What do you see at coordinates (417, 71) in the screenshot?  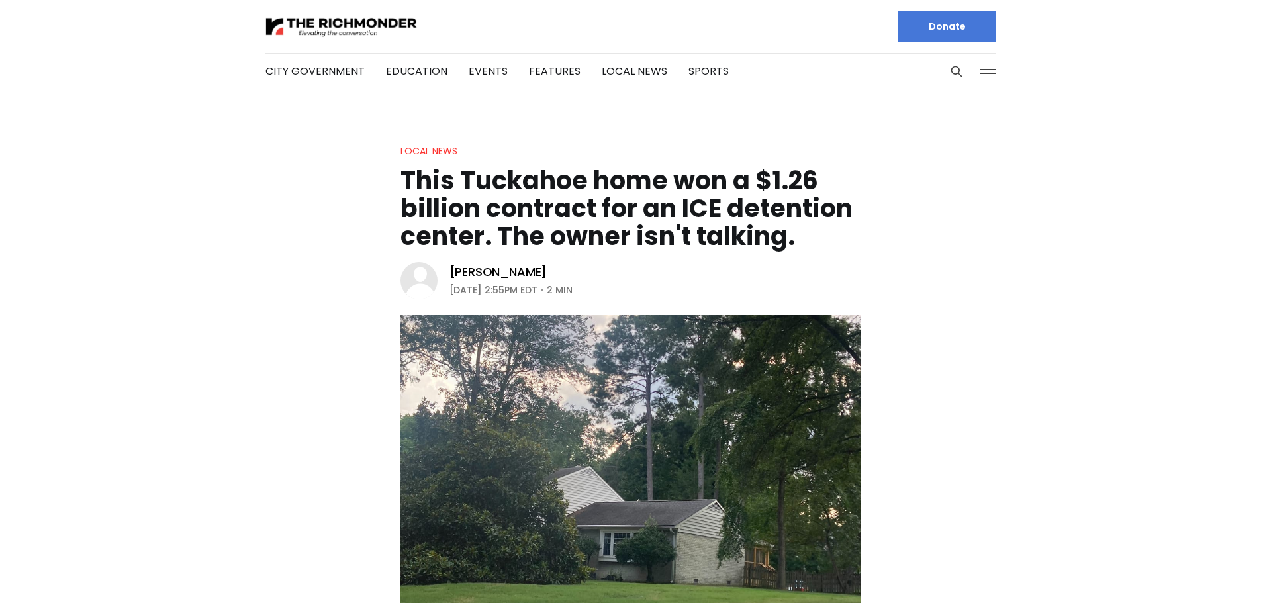 I see `a: Education` at bounding box center [417, 71].